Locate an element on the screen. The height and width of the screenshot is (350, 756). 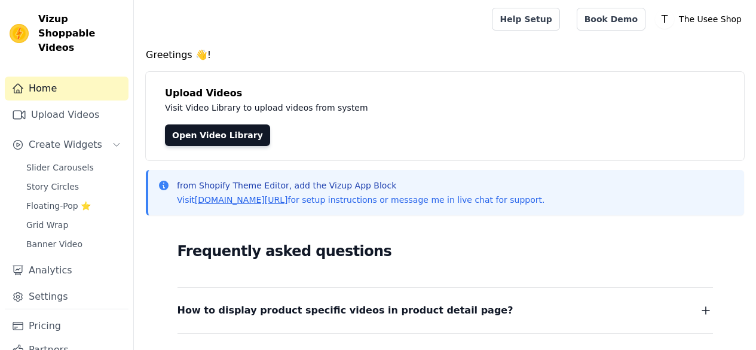
h4: Greetings 👋! is located at coordinates (445, 55).